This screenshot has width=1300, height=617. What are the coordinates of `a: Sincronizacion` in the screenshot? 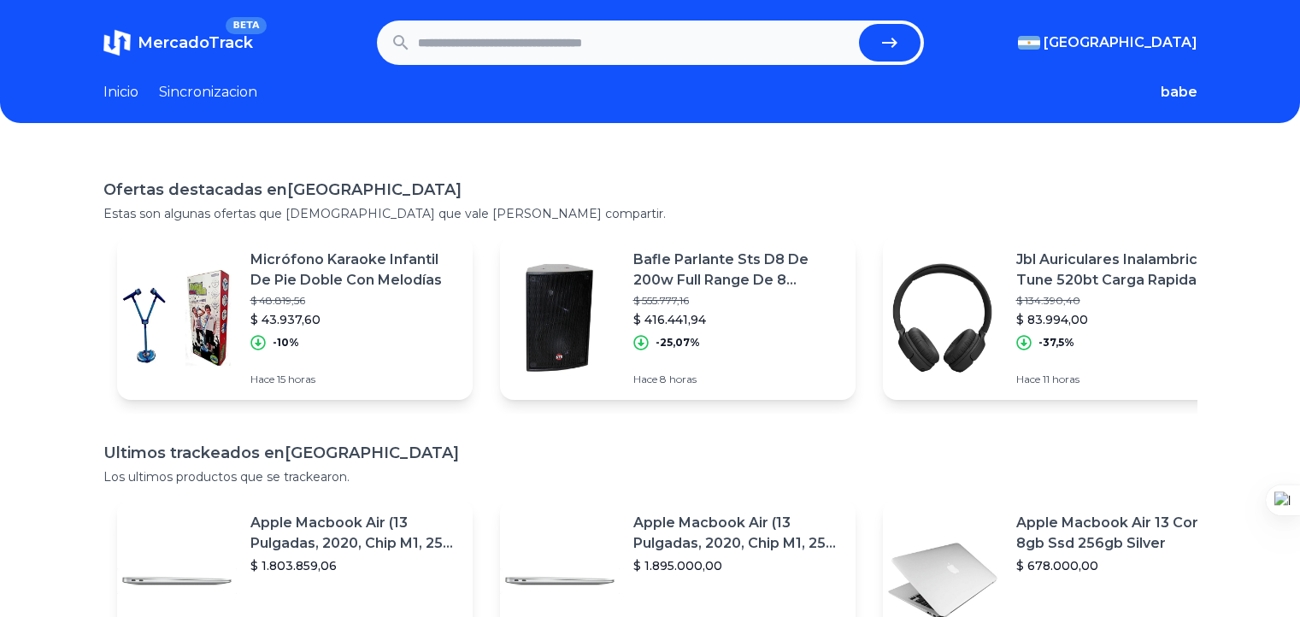 It's located at (208, 92).